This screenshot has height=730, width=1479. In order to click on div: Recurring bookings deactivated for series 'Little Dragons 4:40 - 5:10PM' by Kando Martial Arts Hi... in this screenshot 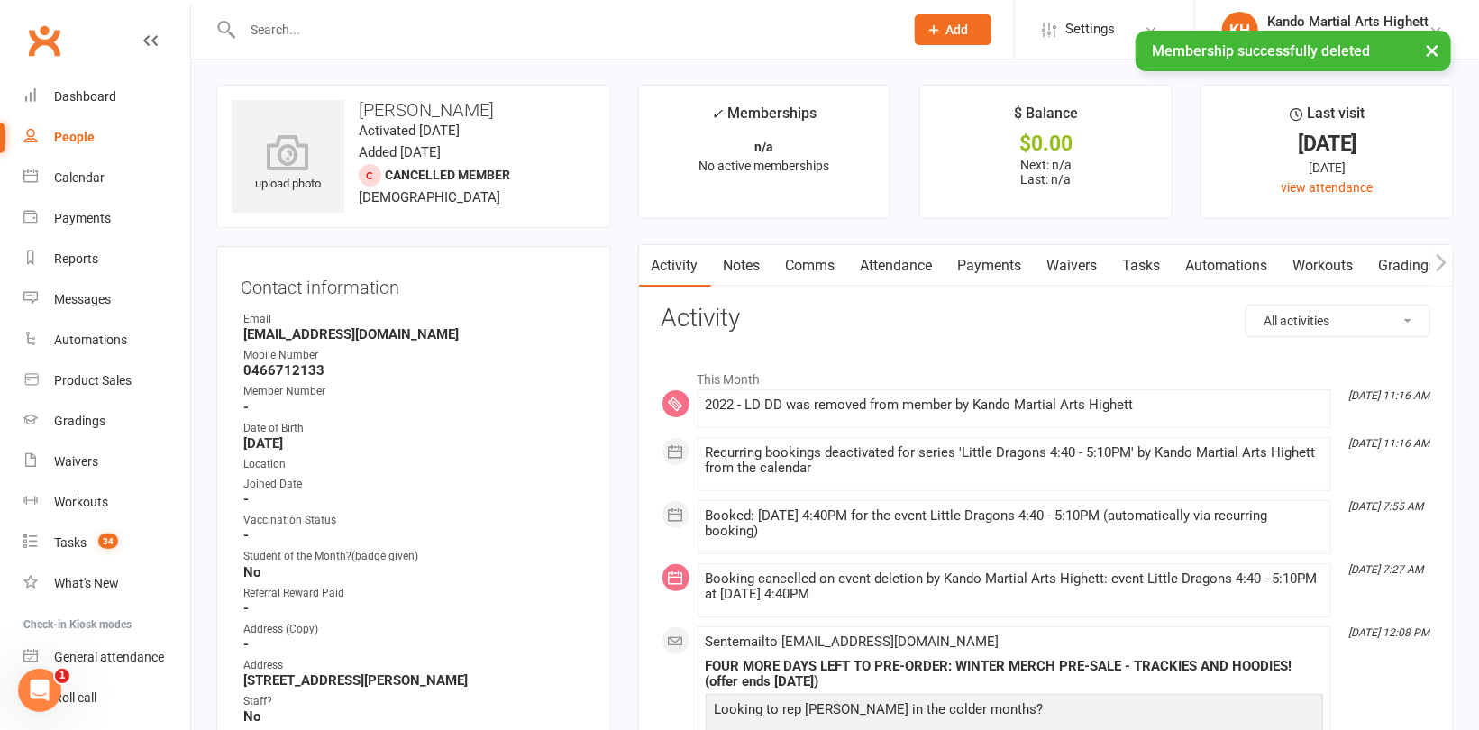, I will do `click(1014, 461)`.